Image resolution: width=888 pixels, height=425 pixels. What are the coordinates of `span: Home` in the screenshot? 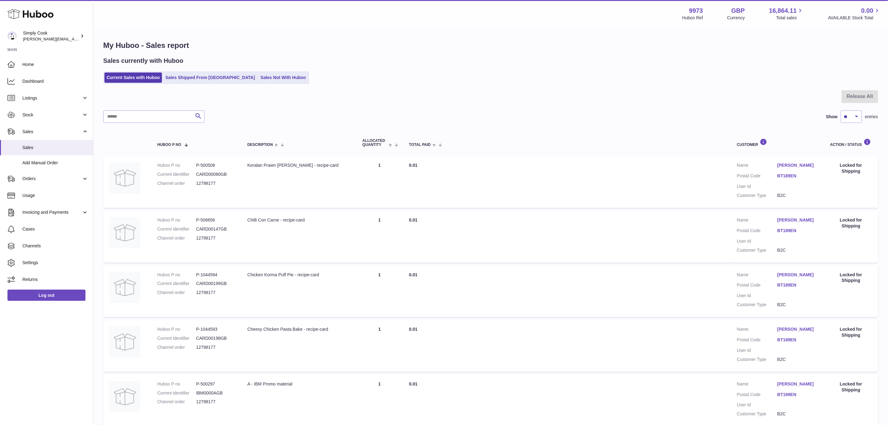 It's located at (55, 64).